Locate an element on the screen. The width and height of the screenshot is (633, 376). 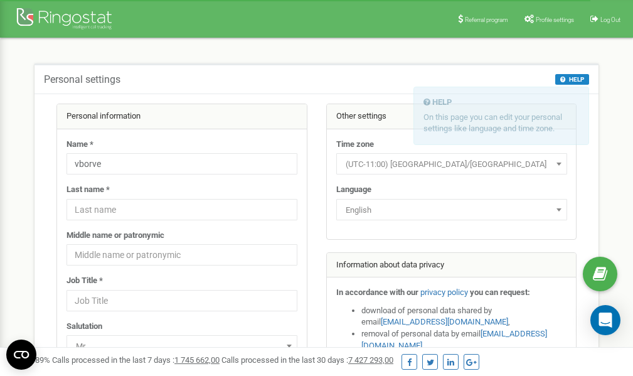
button: Open CMP widget is located at coordinates (21, 354).